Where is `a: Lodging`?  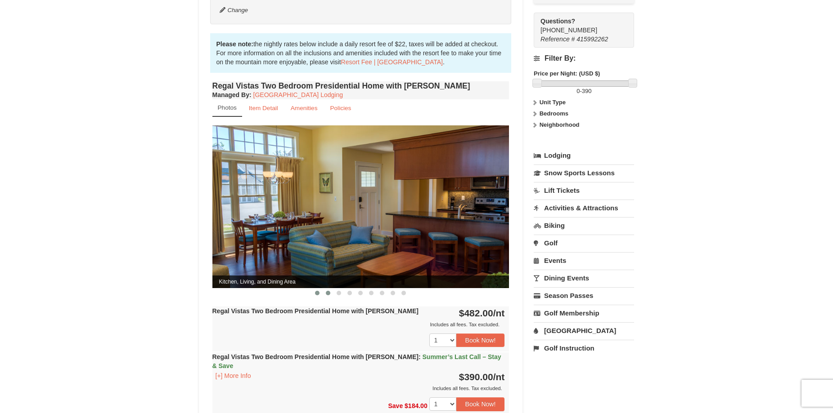
a: Lodging is located at coordinates (583, 156).